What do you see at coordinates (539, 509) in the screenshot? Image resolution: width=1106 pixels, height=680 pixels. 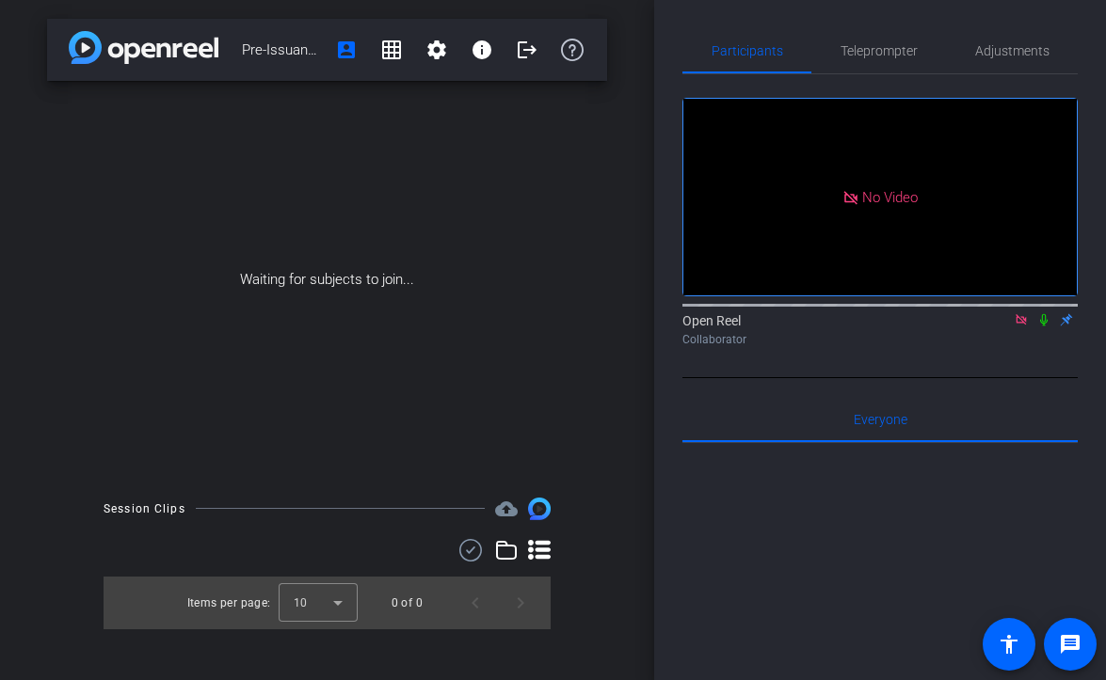 I see `img: Session clips` at bounding box center [539, 509].